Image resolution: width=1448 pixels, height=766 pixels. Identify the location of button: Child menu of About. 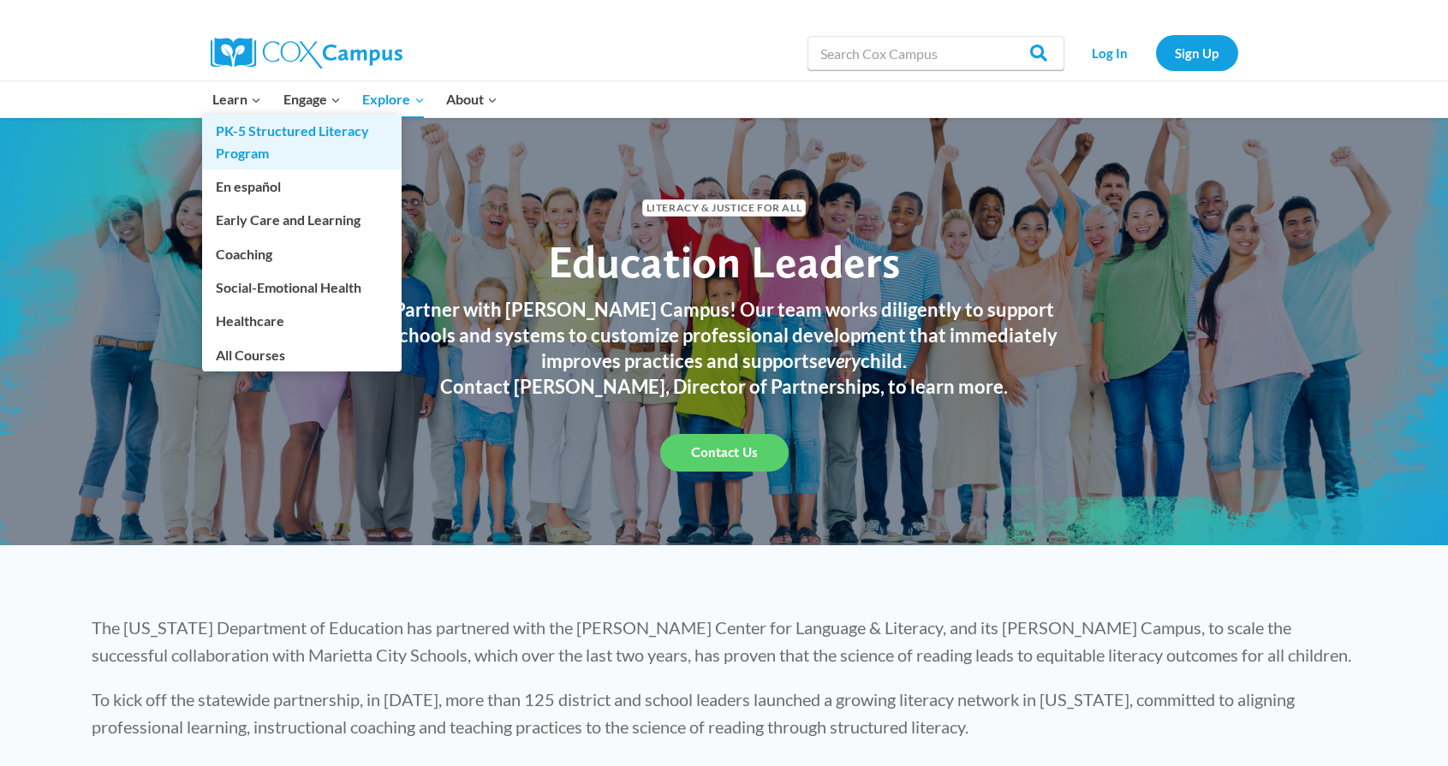
(472, 99).